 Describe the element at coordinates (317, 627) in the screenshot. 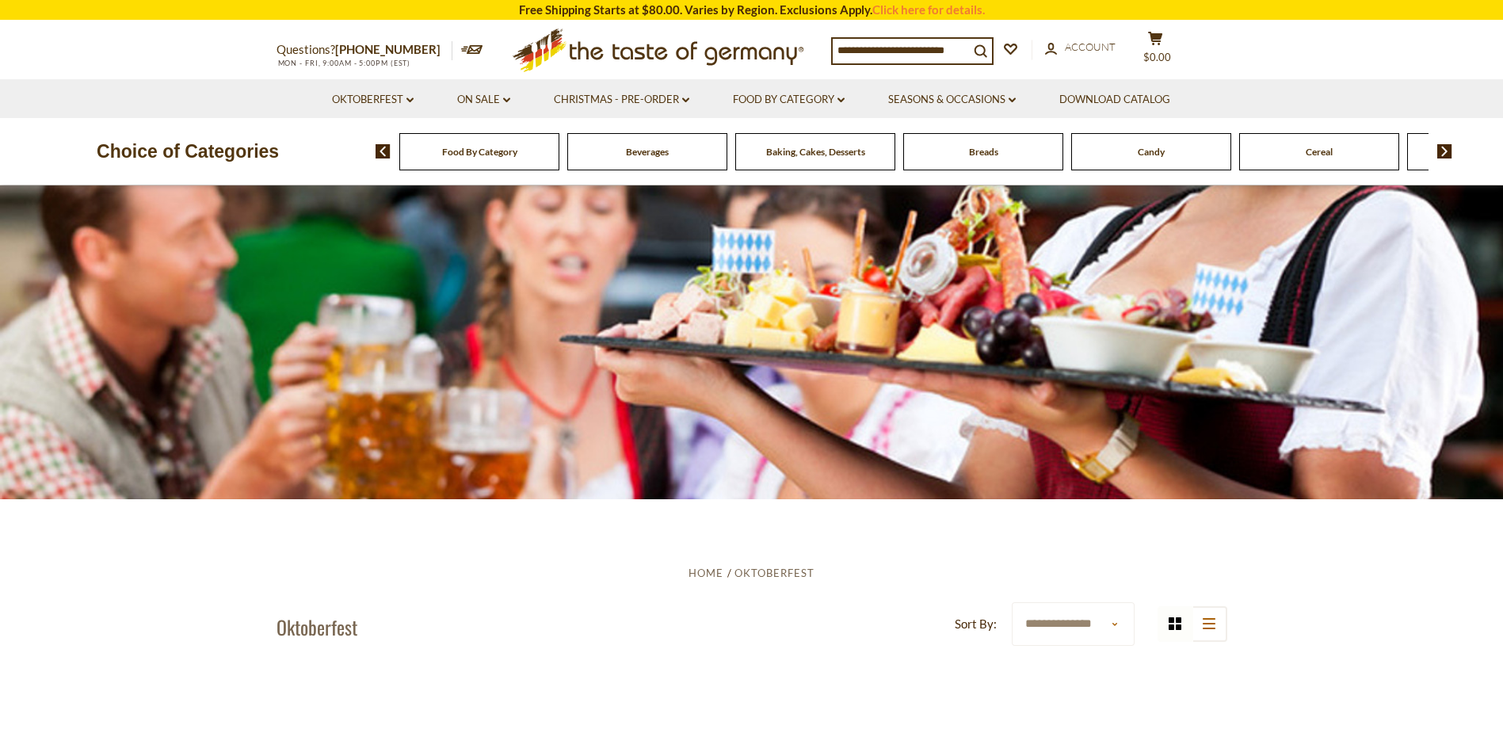

I see `h1: Oktoberfest` at that location.